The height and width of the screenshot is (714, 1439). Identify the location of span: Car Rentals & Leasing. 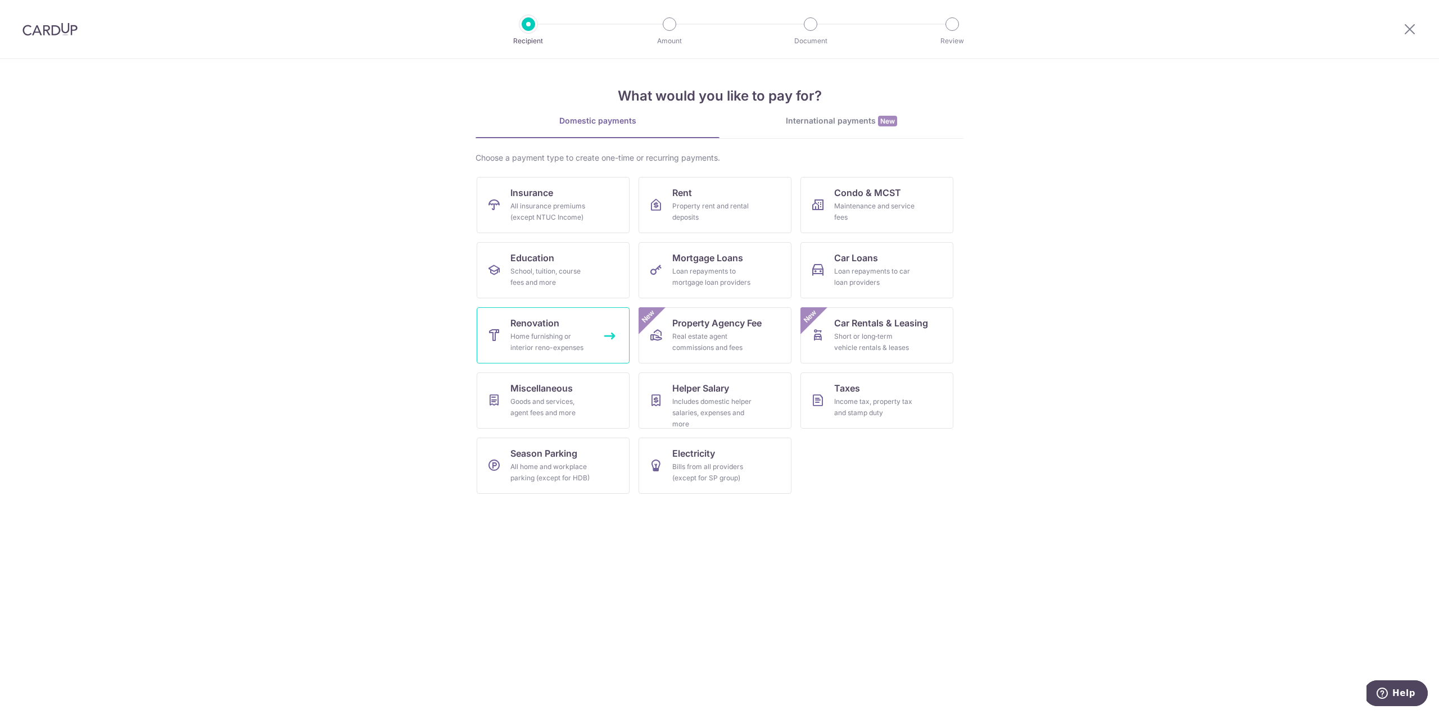
(881, 323).